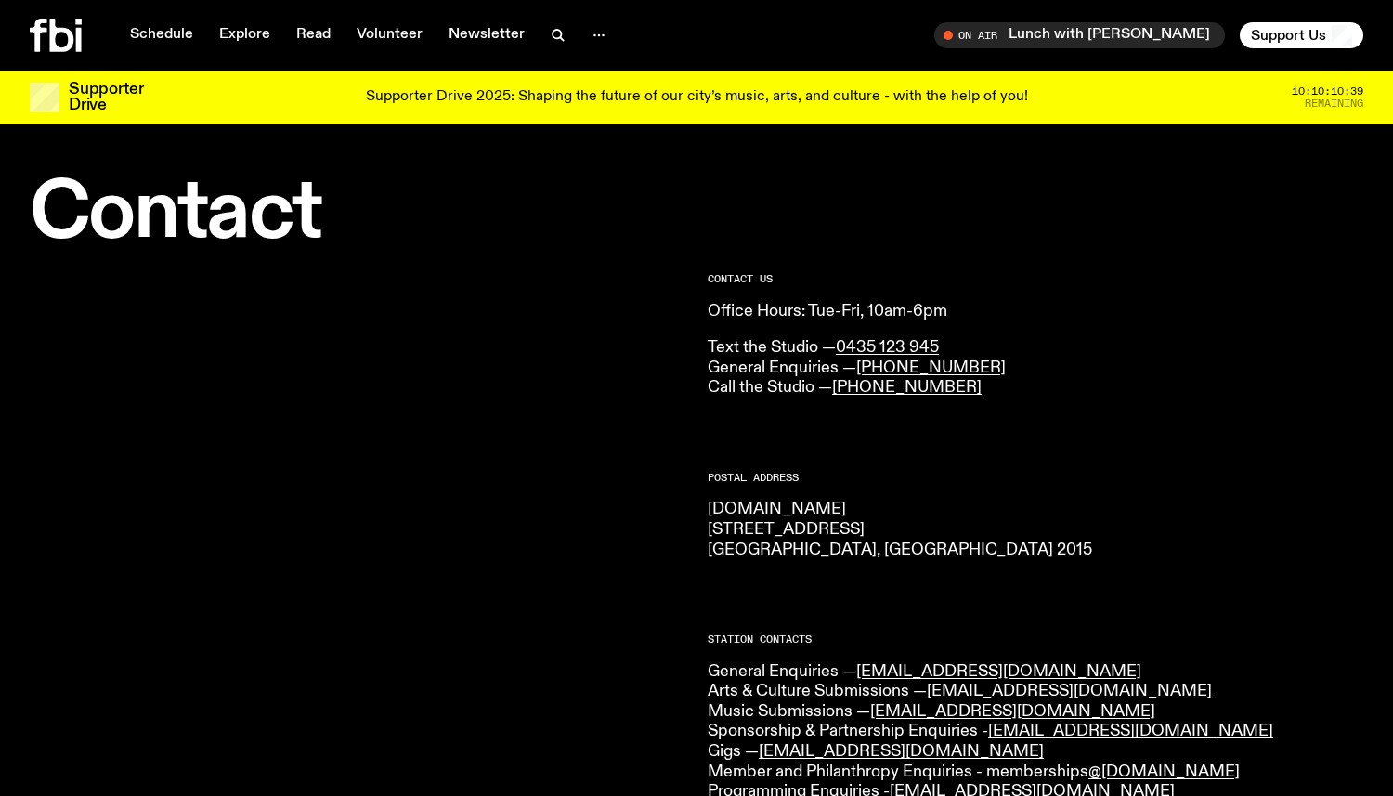  What do you see at coordinates (487, 35) in the screenshot?
I see `a: Newsletter` at bounding box center [487, 35].